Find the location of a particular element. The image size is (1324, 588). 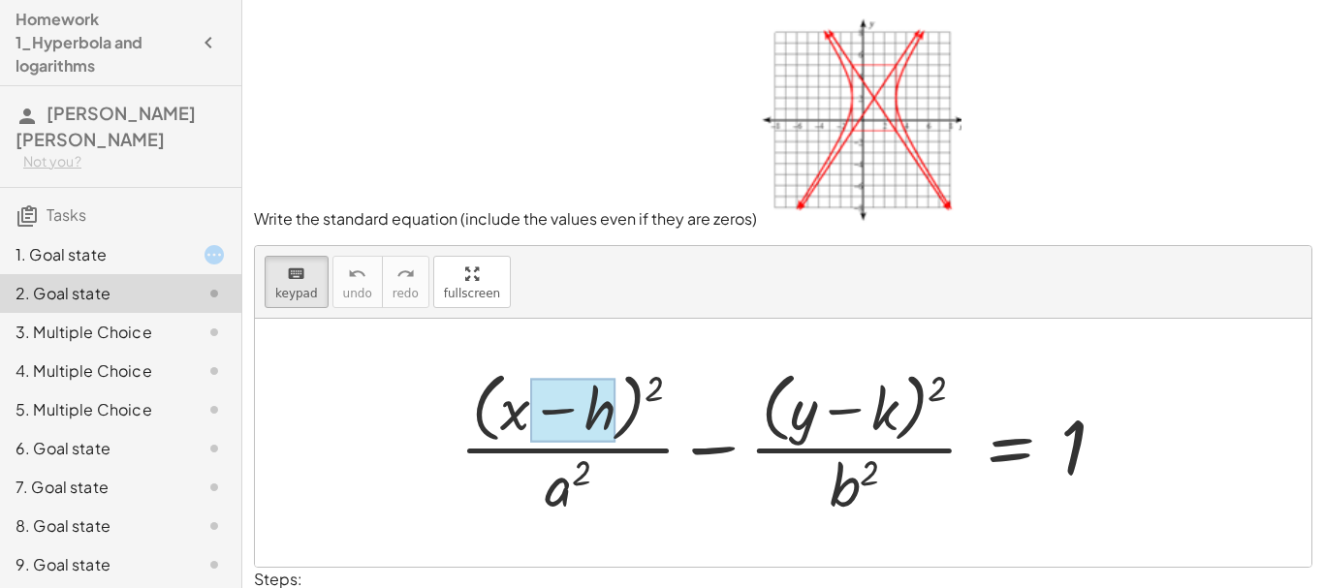

img: 238990a44310546871f3f4380d17ca2b5005e65246ea4ca8d317ec10939e4e0e.png is located at coordinates (859, 118).